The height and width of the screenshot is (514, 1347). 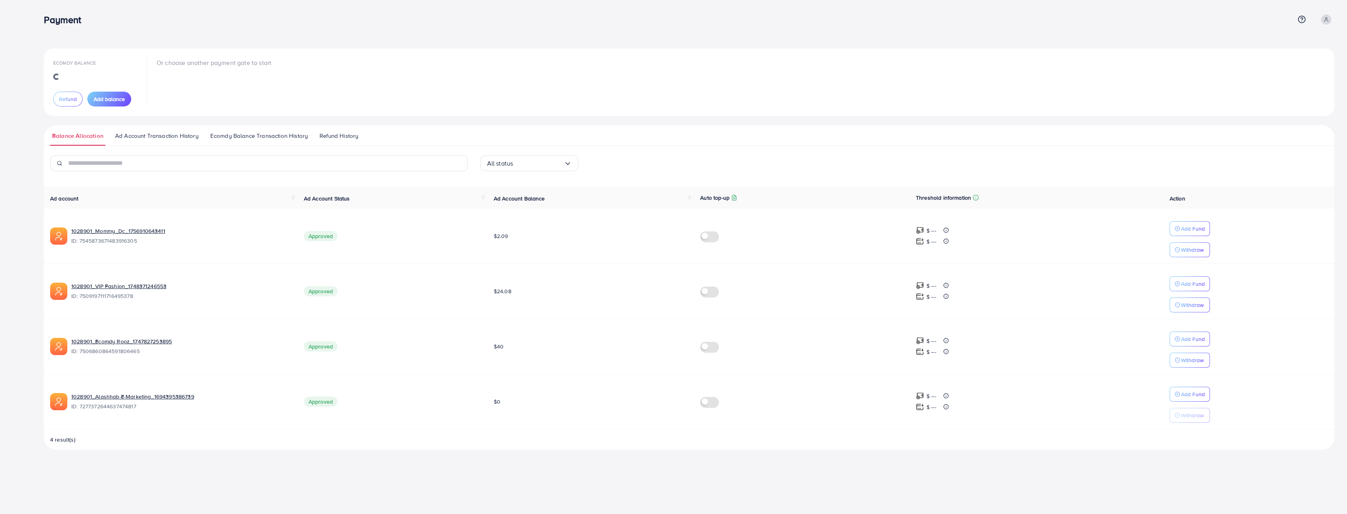 I want to click on p: Auto top-up, so click(x=714, y=198).